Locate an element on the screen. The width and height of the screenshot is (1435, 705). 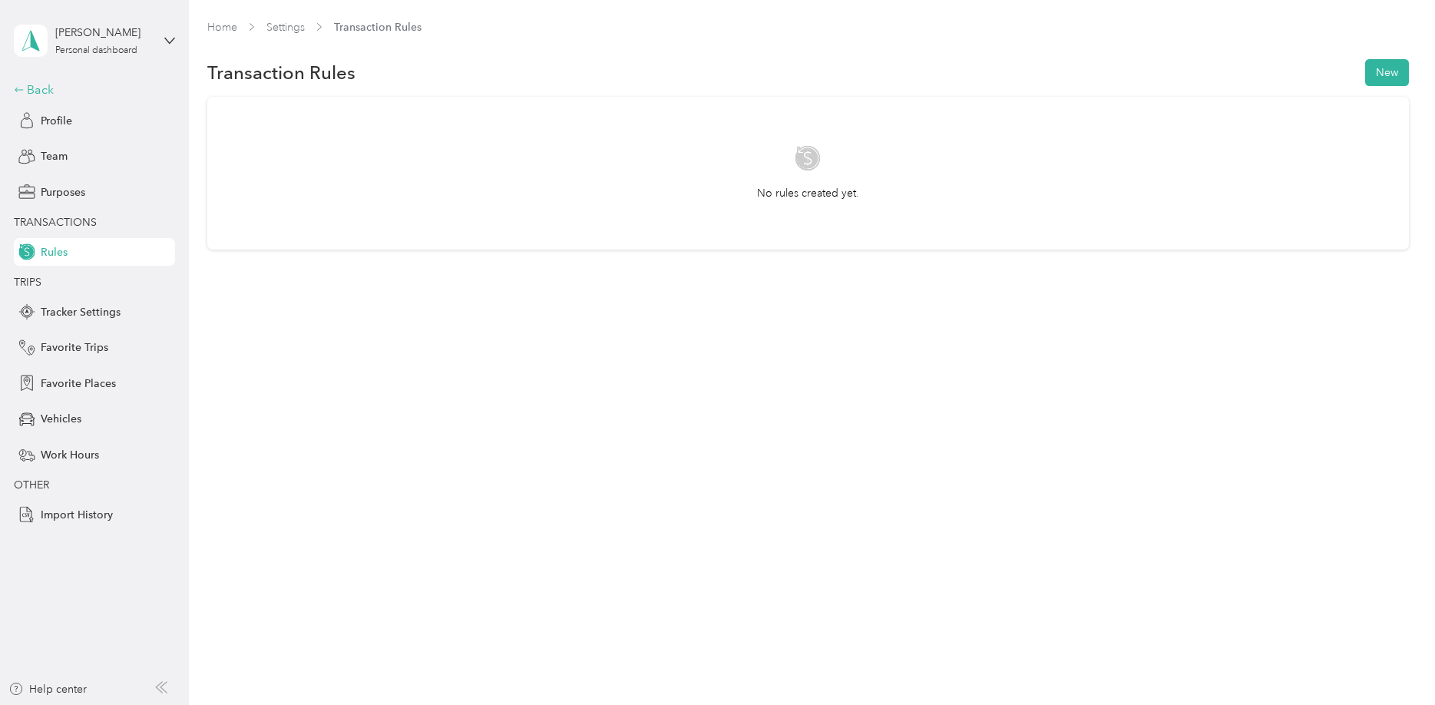
span: Work Hours is located at coordinates (70, 454).